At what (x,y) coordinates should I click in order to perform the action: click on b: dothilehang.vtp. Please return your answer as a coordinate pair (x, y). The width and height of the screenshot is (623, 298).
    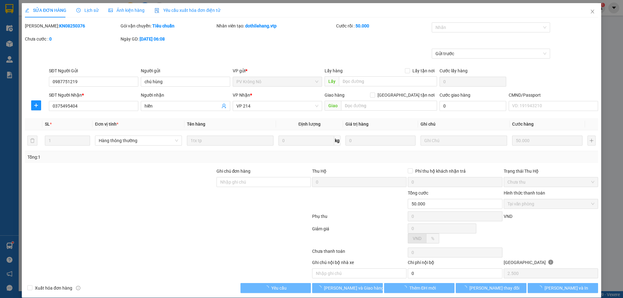
    Looking at the image, I should click on (261, 26).